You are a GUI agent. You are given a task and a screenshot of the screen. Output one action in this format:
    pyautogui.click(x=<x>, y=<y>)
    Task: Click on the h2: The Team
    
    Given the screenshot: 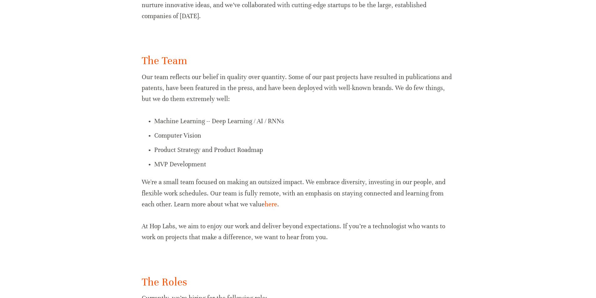 What is the action you would take?
    pyautogui.click(x=298, y=61)
    